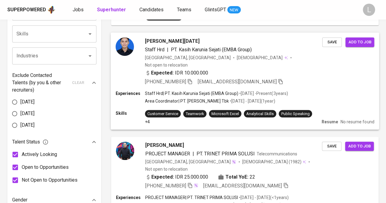 This screenshot has width=386, height=203. Describe the element at coordinates (167, 153) in the screenshot. I see `span: PROJECT MANAGER` at that location.